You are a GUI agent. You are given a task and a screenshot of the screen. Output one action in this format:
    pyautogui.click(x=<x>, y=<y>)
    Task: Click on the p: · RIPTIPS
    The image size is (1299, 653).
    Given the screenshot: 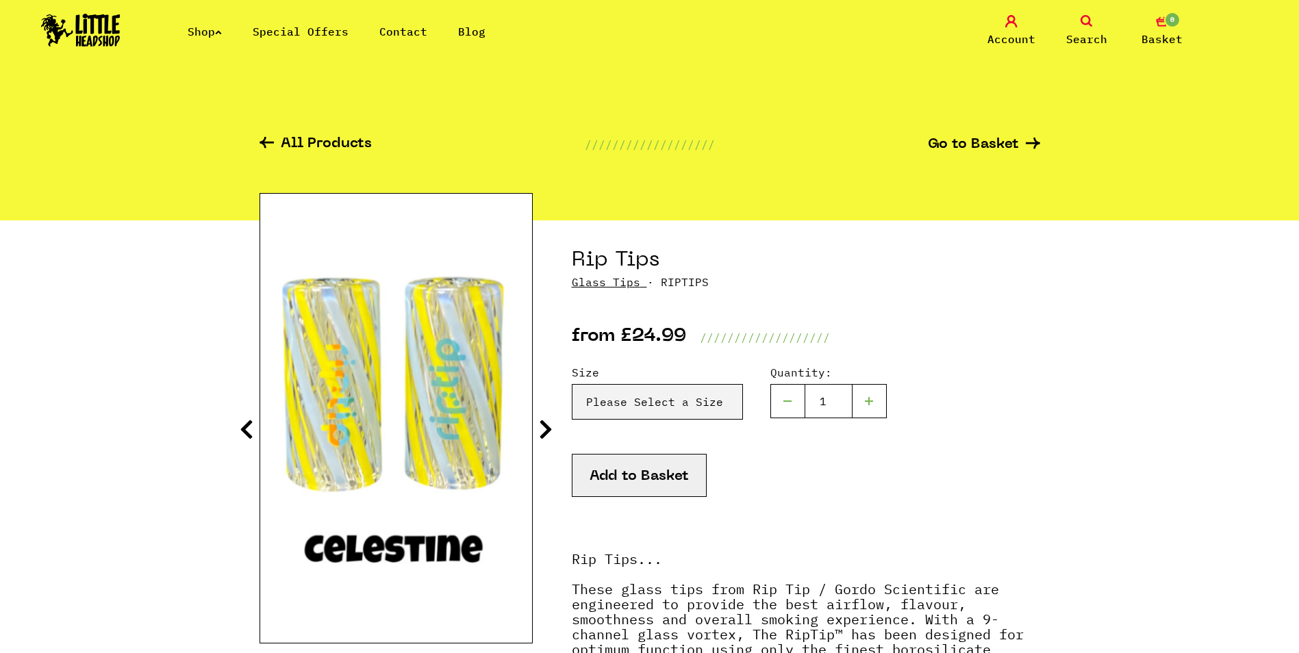 What is the action you would take?
    pyautogui.click(x=806, y=282)
    